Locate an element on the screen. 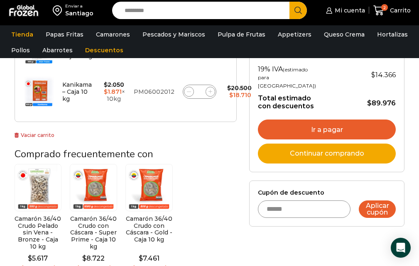  td: PM06002012 is located at coordinates (154, 92).